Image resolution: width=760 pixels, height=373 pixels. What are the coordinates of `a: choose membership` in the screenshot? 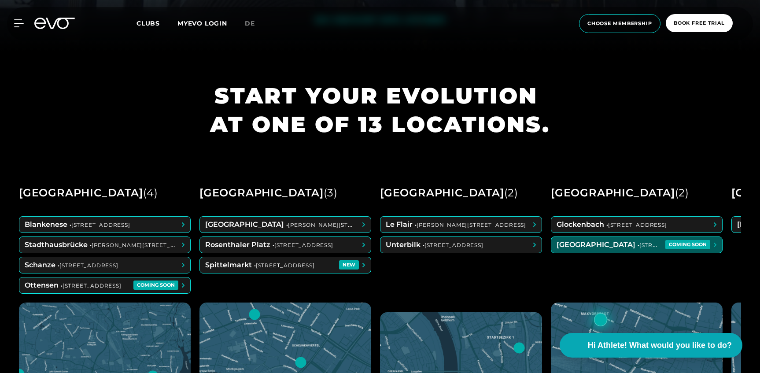 It's located at (619, 23).